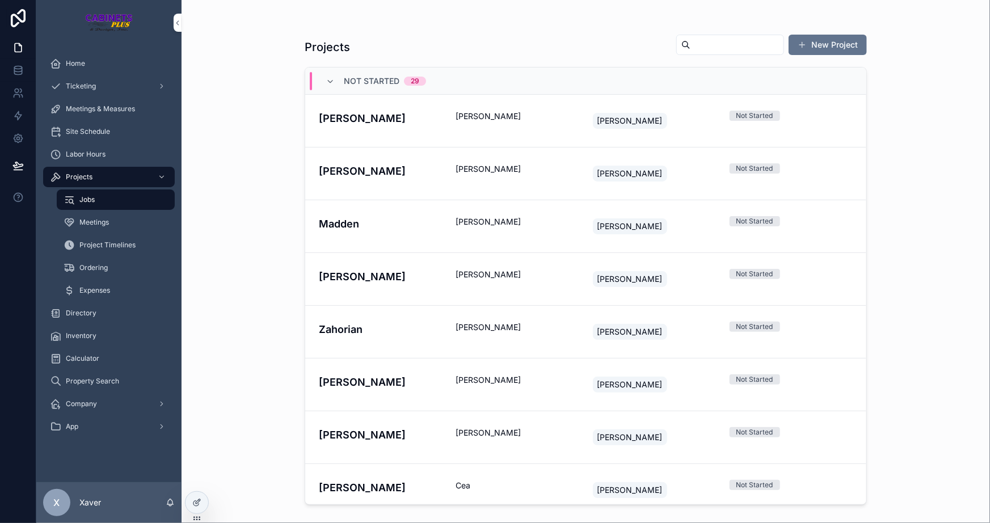  I want to click on a: Meetings & Measures, so click(109, 109).